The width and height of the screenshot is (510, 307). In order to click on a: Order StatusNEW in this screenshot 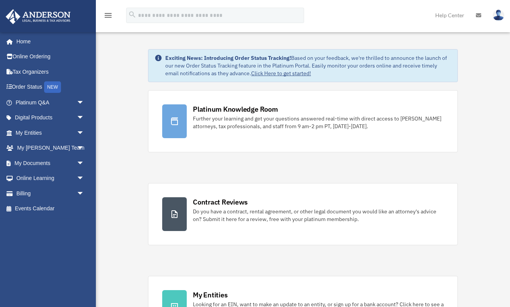, I will do `click(51, 87)`.